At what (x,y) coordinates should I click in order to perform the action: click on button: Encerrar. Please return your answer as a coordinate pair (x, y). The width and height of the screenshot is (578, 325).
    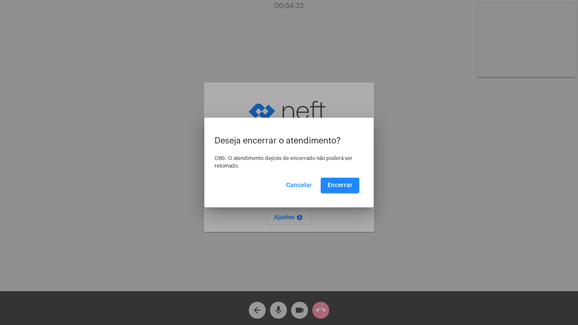
    Looking at the image, I should click on (340, 185).